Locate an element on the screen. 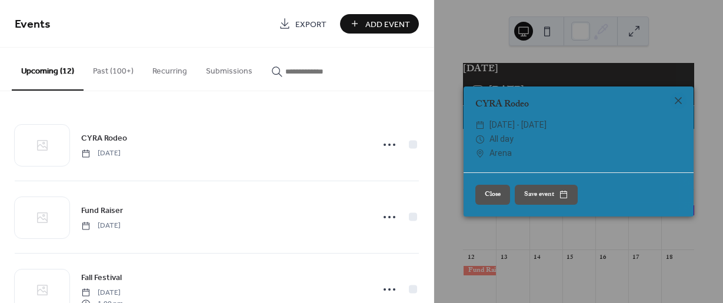  span: Add Event is located at coordinates (388, 24).